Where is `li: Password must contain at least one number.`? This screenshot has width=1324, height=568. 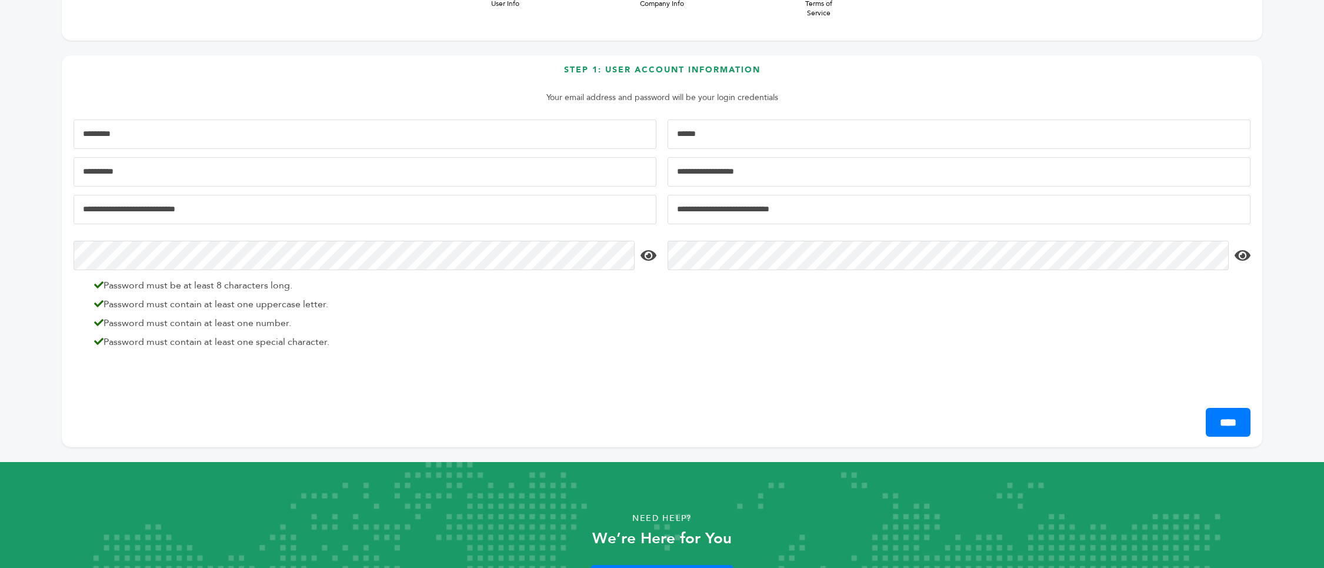 li: Password must contain at least one number. is located at coordinates (371, 323).